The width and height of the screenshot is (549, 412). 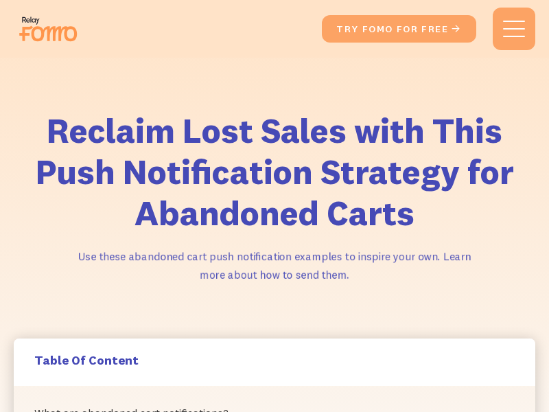 I want to click on h1: Reclaim Lost Sales with This Push Notification Strategy for Abandoned Carts, so click(x=275, y=172).